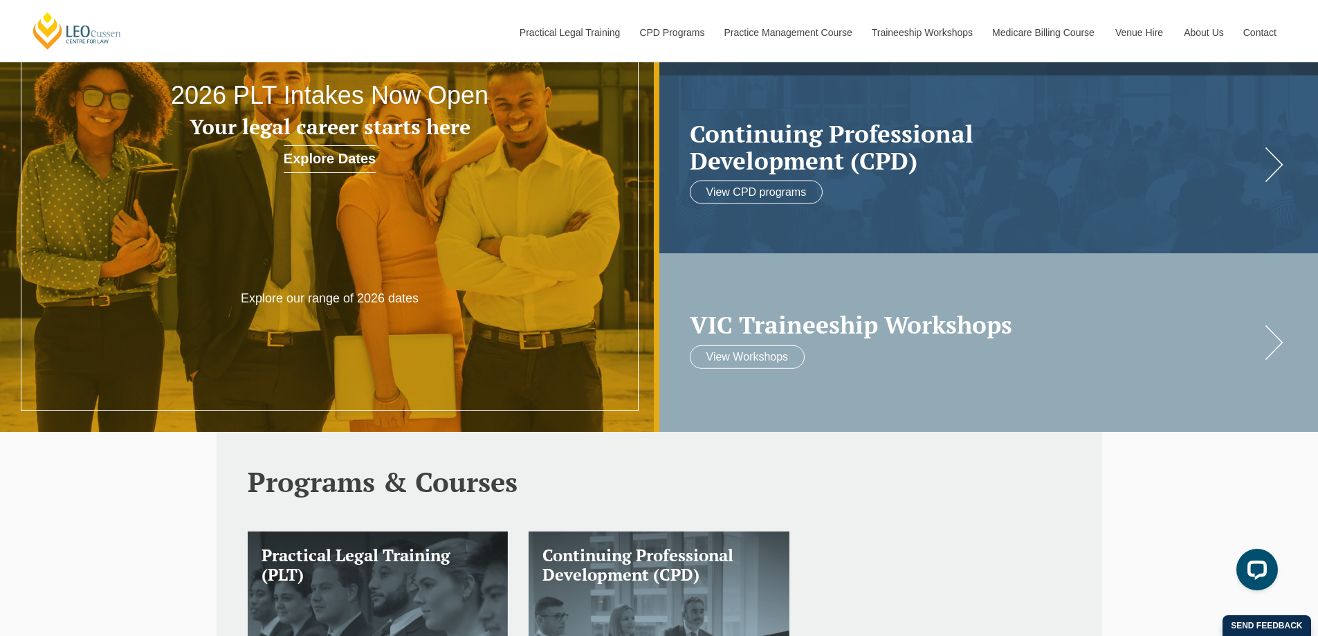  I want to click on h2: Continuing Professional Development (CPD), so click(975, 147).